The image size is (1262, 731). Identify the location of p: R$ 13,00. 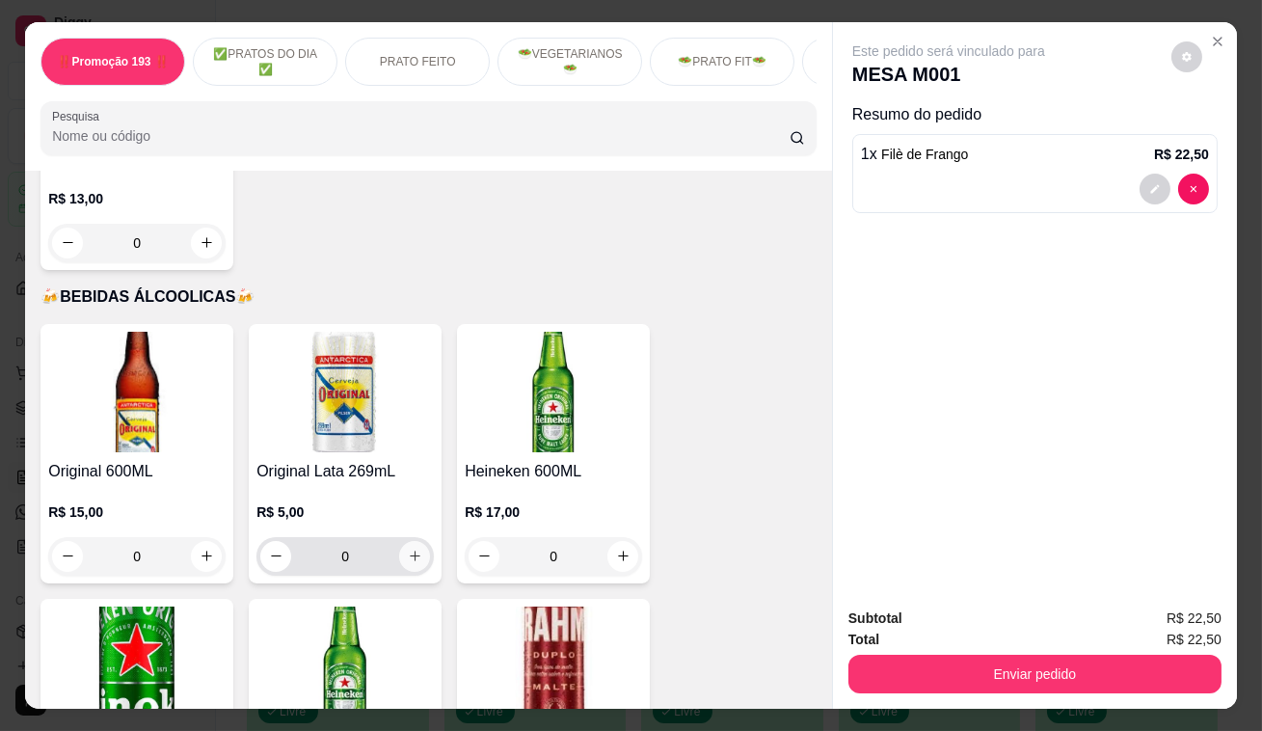
(137, 199).